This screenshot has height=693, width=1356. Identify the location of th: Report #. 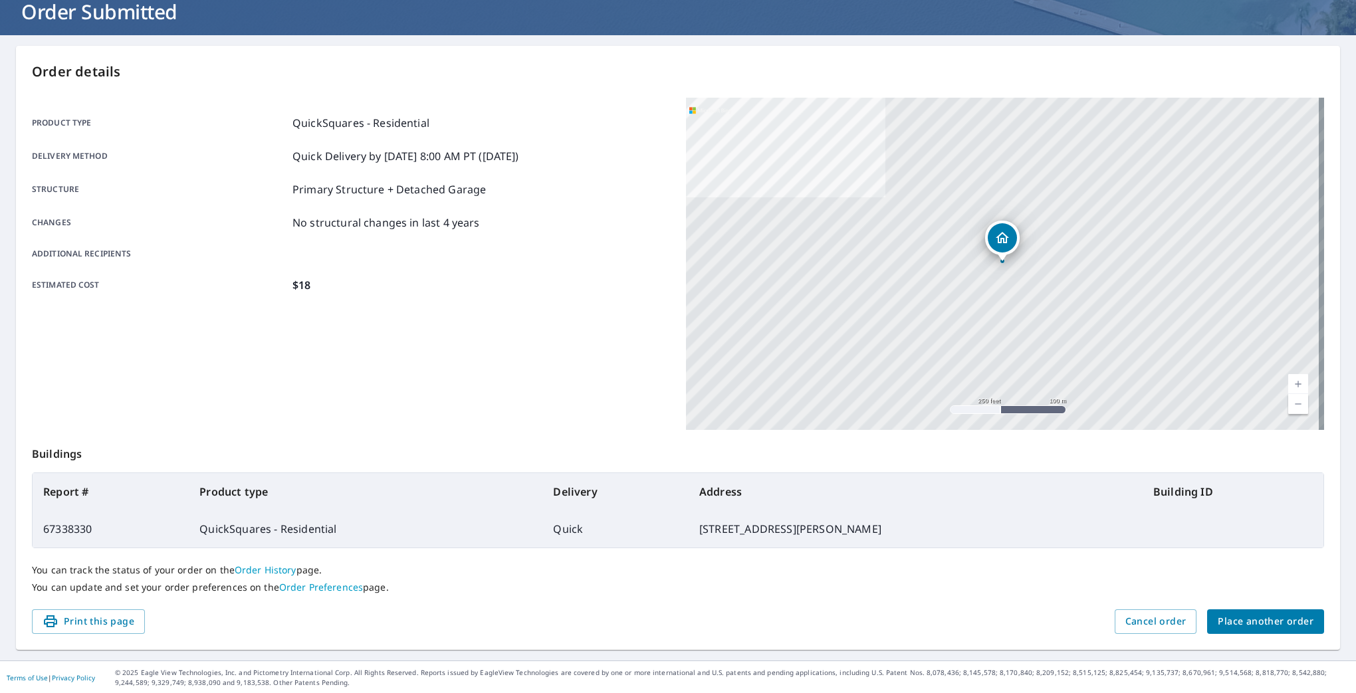
(110, 492).